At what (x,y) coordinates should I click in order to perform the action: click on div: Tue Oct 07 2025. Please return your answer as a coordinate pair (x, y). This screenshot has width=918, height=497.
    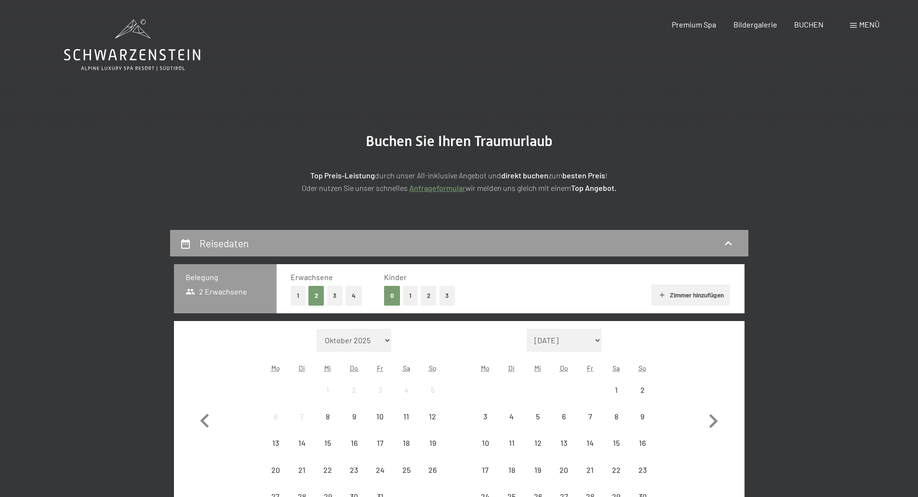
    Looking at the image, I should click on (302, 416).